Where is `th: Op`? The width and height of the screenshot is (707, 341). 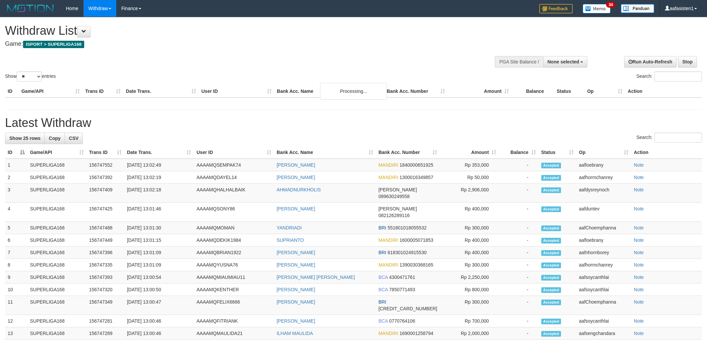
th: Op is located at coordinates (605, 91).